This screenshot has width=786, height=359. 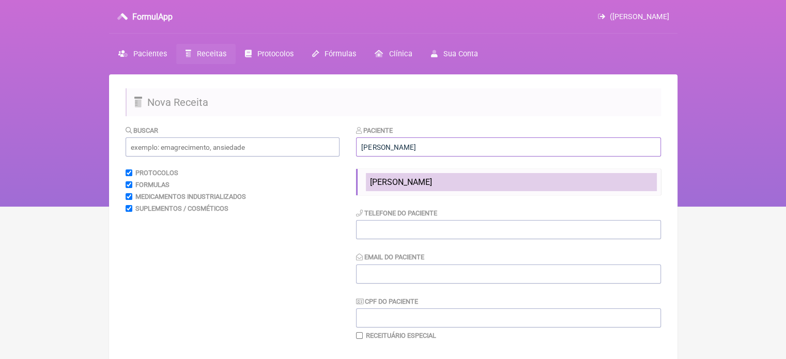 What do you see at coordinates (211, 54) in the screenshot?
I see `span: Receitas` at bounding box center [211, 54].